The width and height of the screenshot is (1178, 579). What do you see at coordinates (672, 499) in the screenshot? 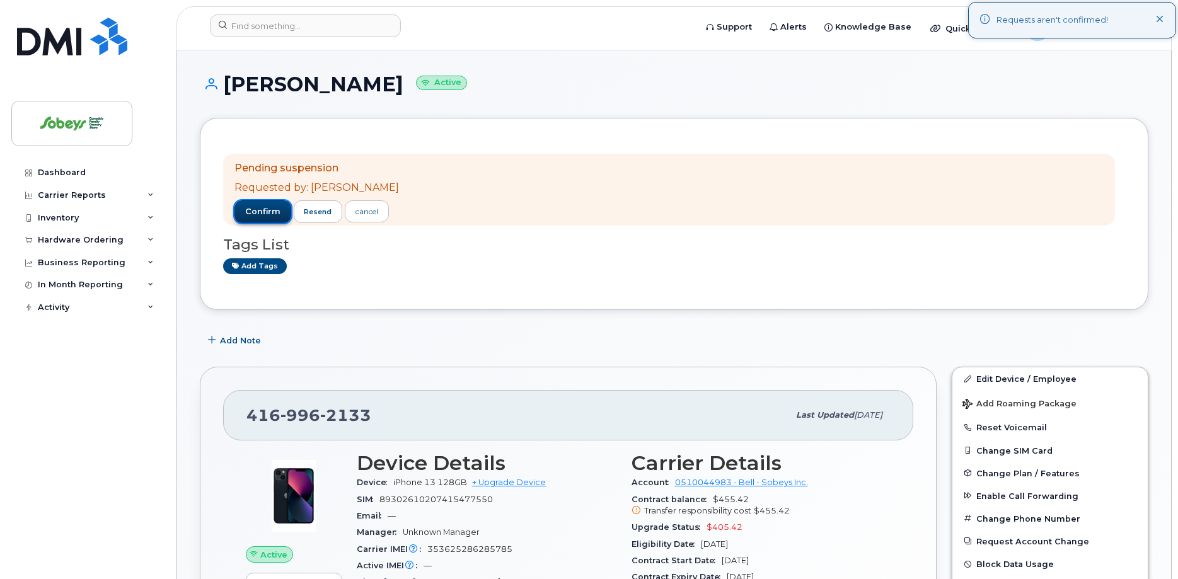
I see `span: Contract balance` at bounding box center [672, 499].